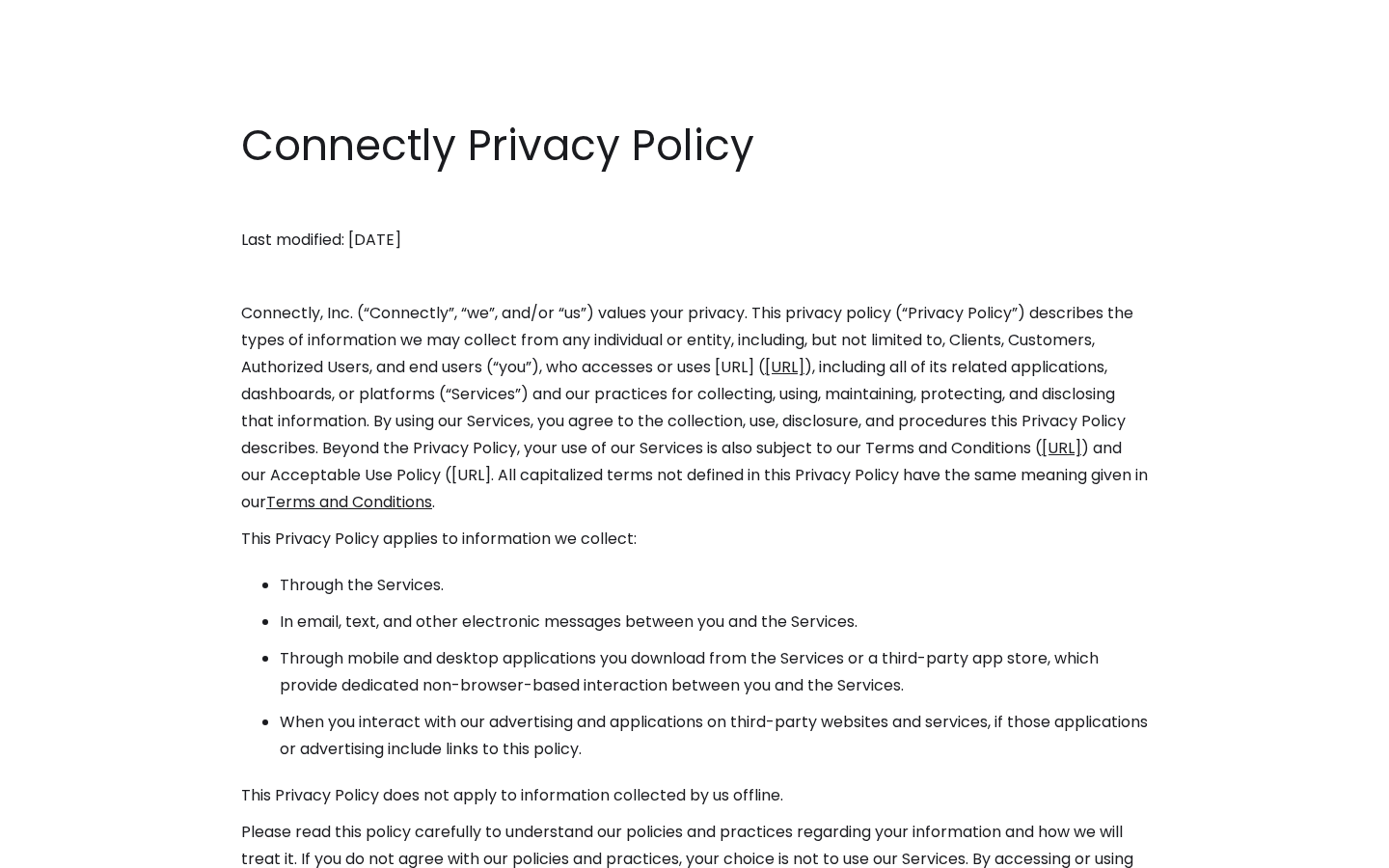 The image size is (1389, 868). What do you see at coordinates (694, 539) in the screenshot?
I see `p: This Privacy Policy applies to information we collect:` at bounding box center [694, 539].